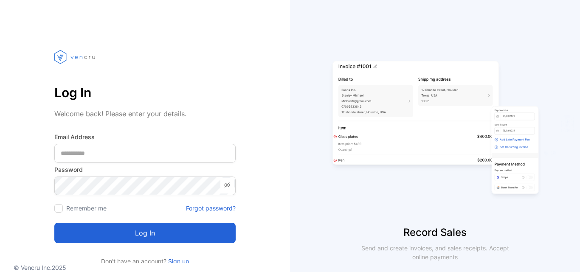  What do you see at coordinates (145, 169) in the screenshot?
I see `label: Password` at bounding box center [145, 169].